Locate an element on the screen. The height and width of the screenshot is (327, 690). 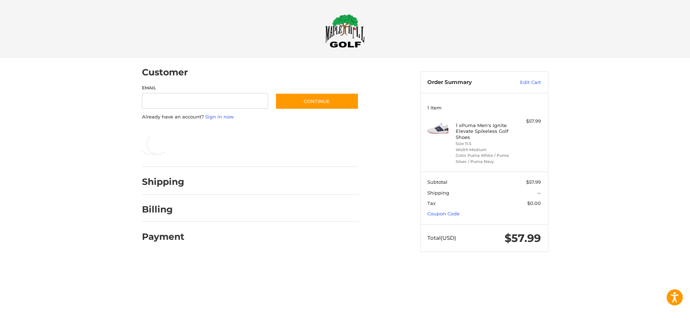
h2: Shipping is located at coordinates (163, 182).